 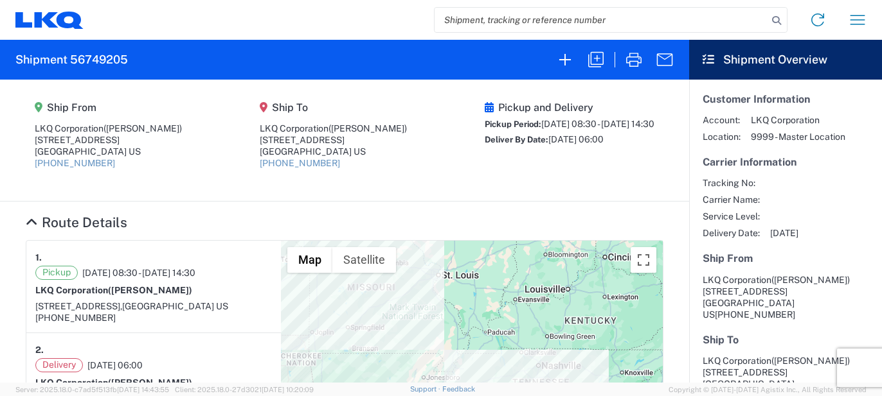 I want to click on button: Show street map, so click(x=310, y=260).